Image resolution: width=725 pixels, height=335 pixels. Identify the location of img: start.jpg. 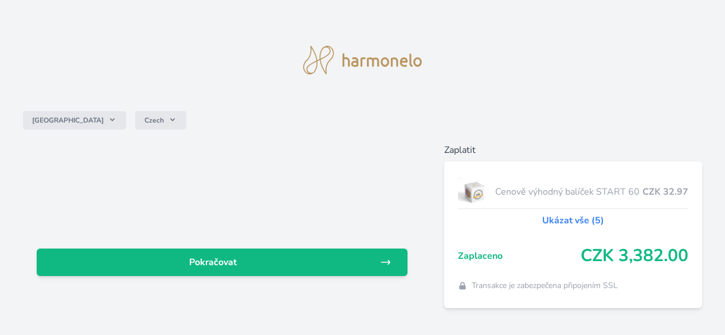
(474, 192).